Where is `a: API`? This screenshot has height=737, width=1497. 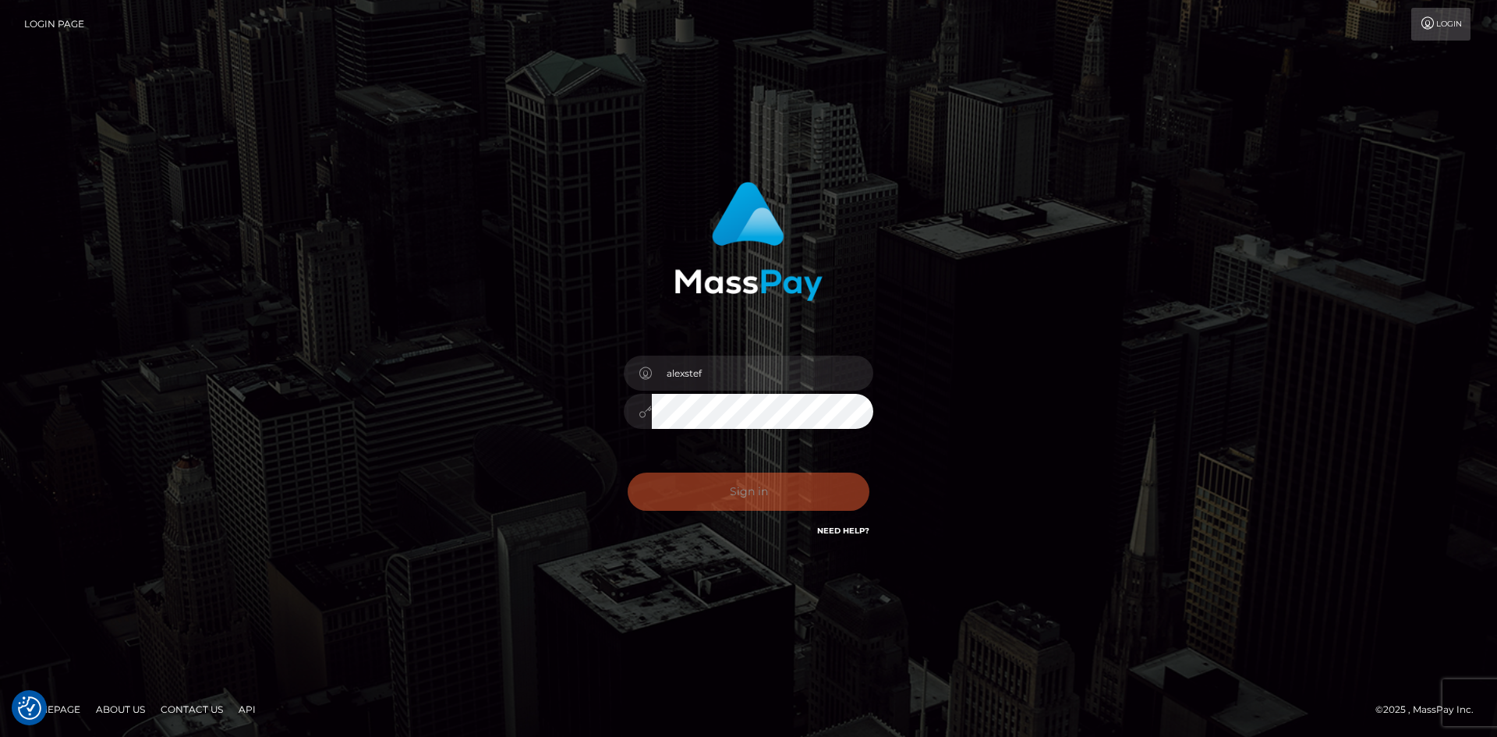 a: API is located at coordinates (247, 709).